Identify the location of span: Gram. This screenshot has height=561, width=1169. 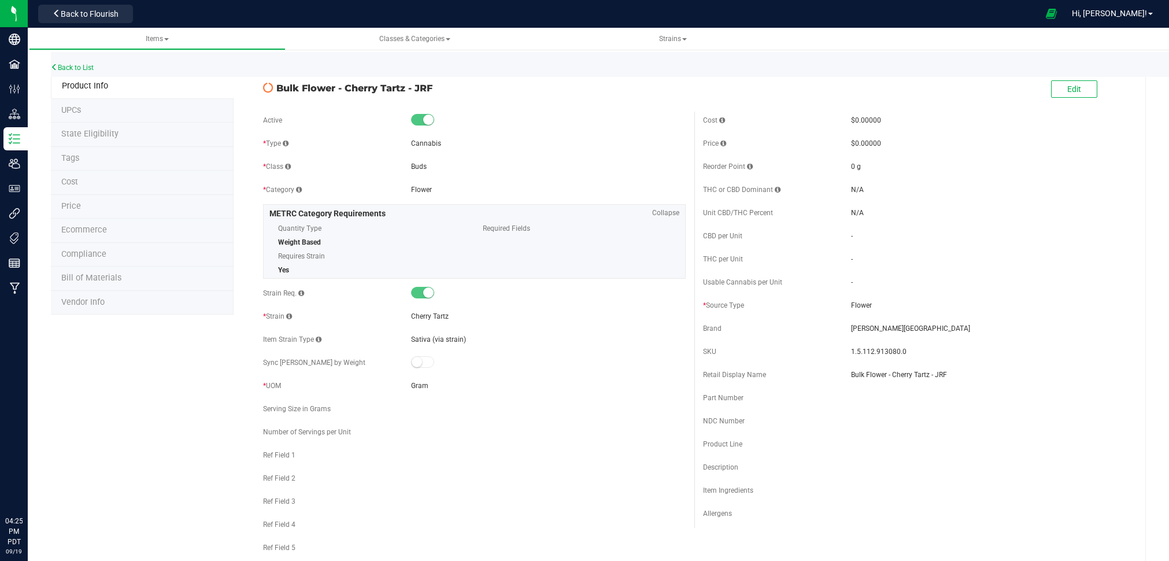
(420, 386).